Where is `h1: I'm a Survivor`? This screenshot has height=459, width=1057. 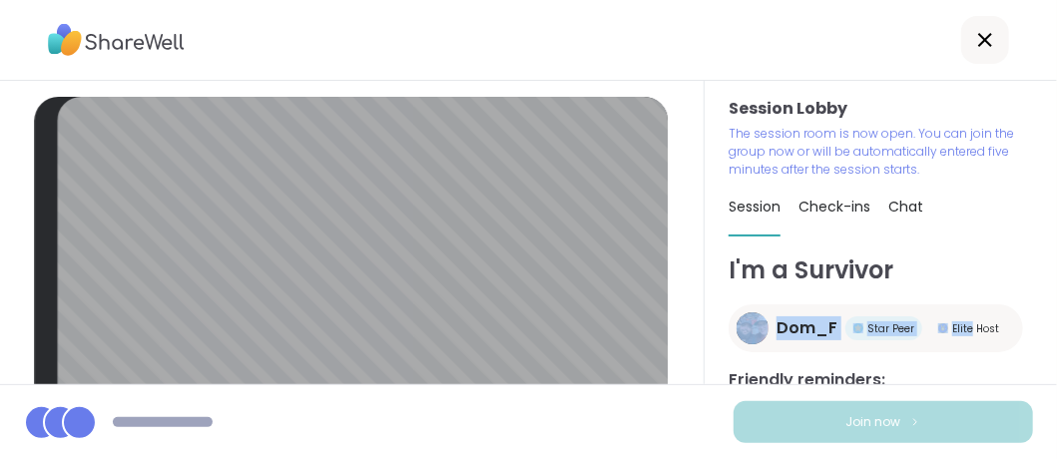 h1: I'm a Survivor is located at coordinates (880, 270).